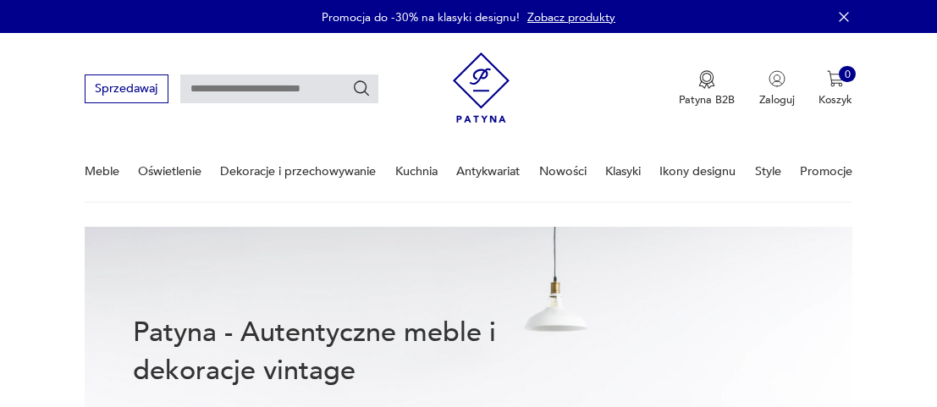  What do you see at coordinates (847, 74) in the screenshot?
I see `div: 0` at bounding box center [847, 74].